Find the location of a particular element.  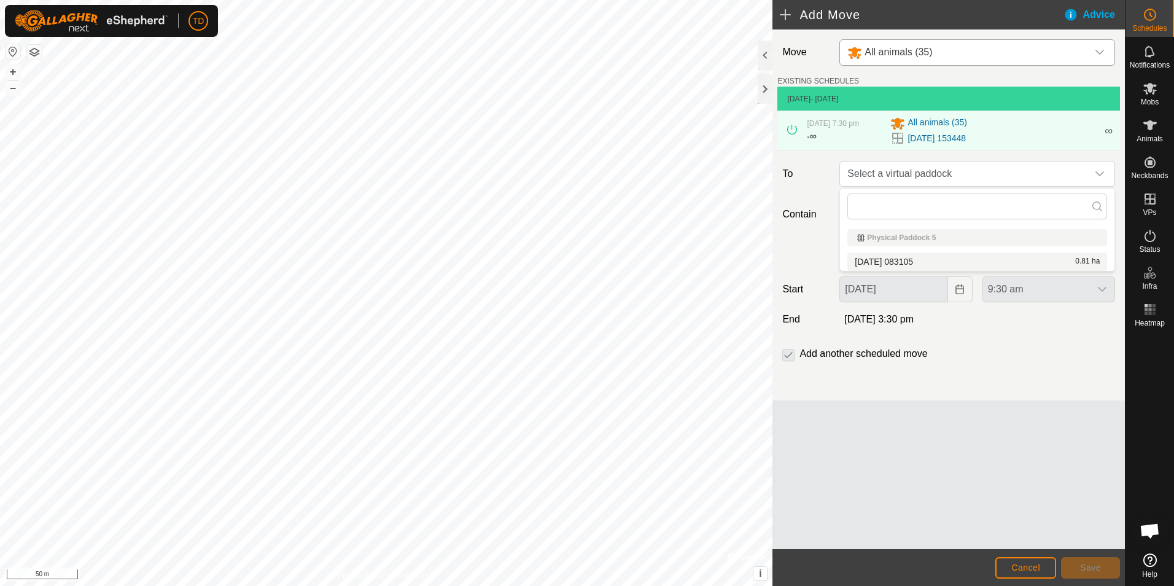

label: End is located at coordinates (806, 319).